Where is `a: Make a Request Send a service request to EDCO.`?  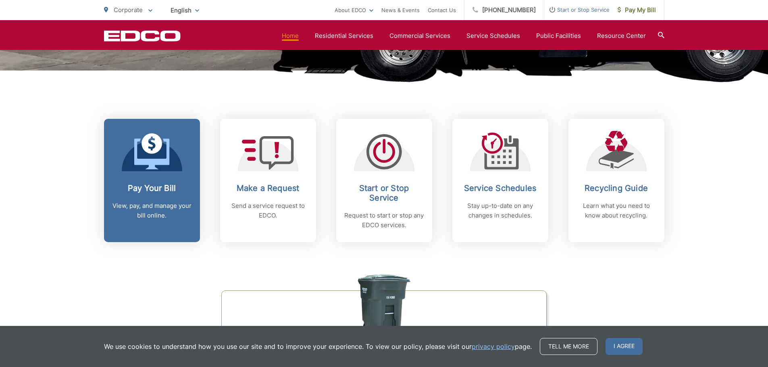 a: Make a Request Send a service request to EDCO. is located at coordinates (268, 181).